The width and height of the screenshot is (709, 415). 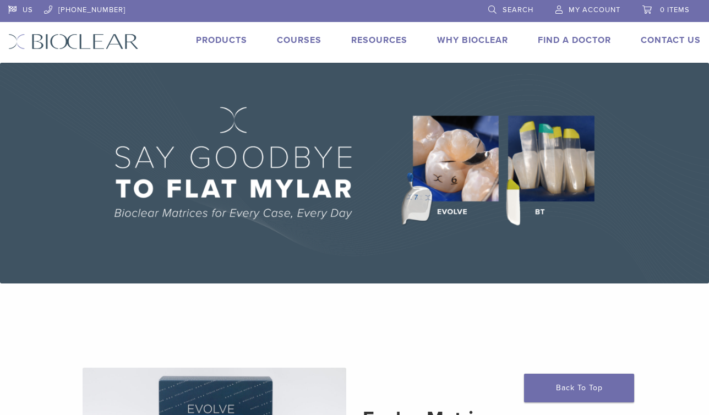 I want to click on a: Courses, so click(x=299, y=40).